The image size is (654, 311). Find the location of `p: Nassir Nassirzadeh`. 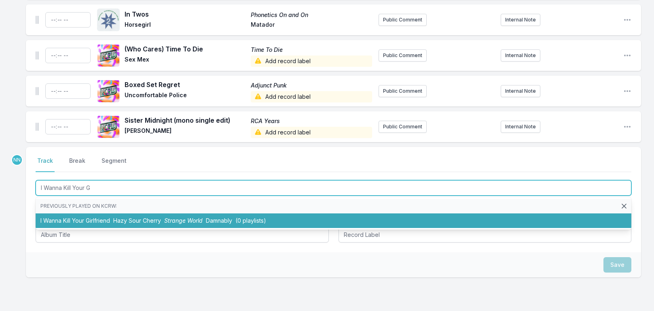

p: Nassir Nassirzadeh is located at coordinates (17, 160).